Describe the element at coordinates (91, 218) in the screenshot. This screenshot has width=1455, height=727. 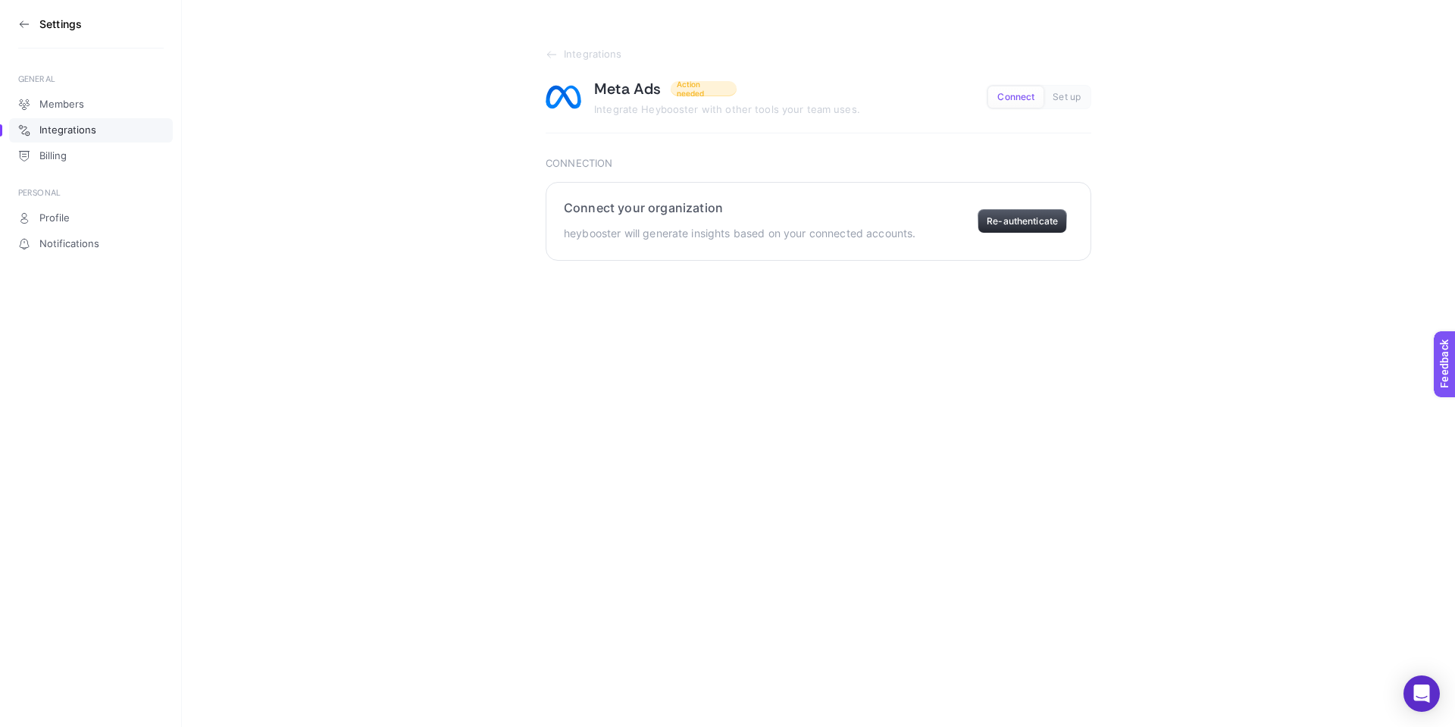
I see `a: Profile` at that location.